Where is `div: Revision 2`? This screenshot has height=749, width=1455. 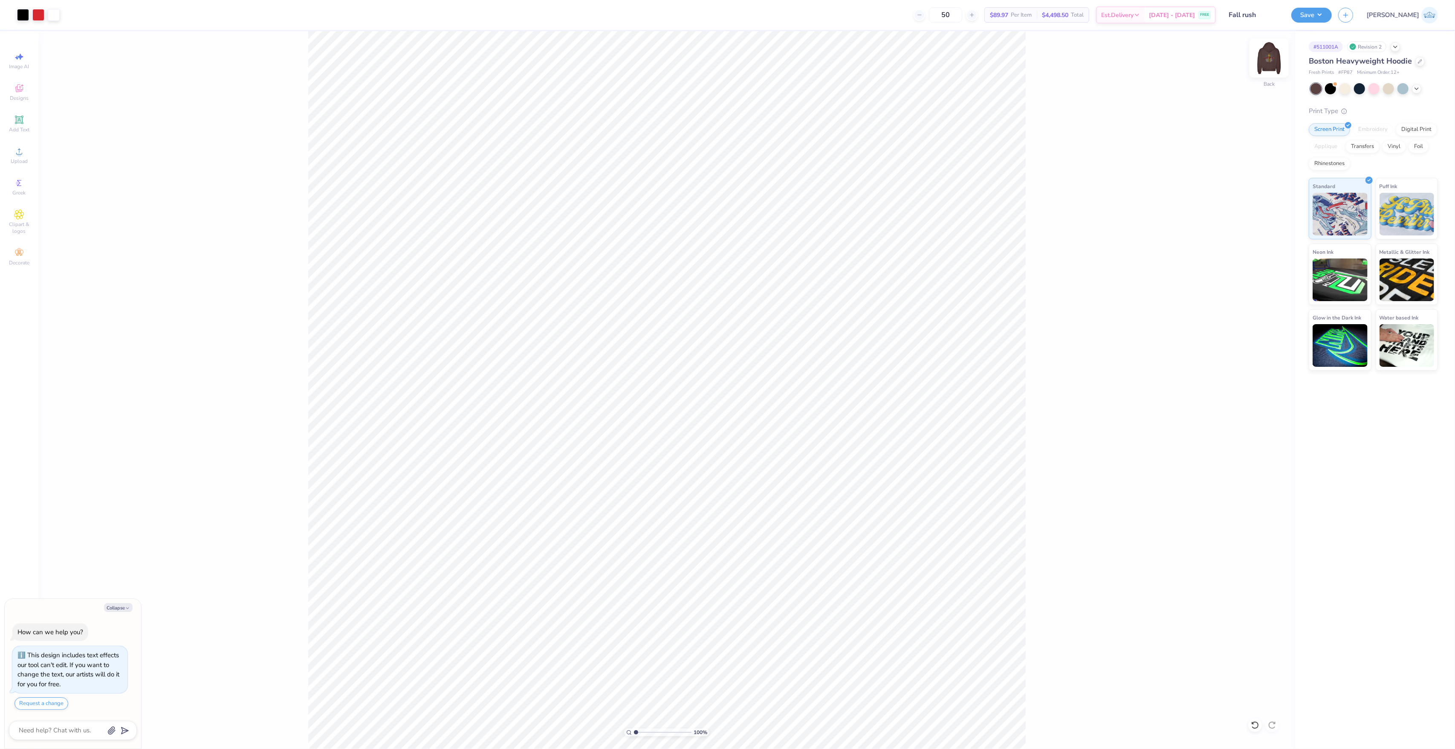 div: Revision 2 is located at coordinates (1367, 46).